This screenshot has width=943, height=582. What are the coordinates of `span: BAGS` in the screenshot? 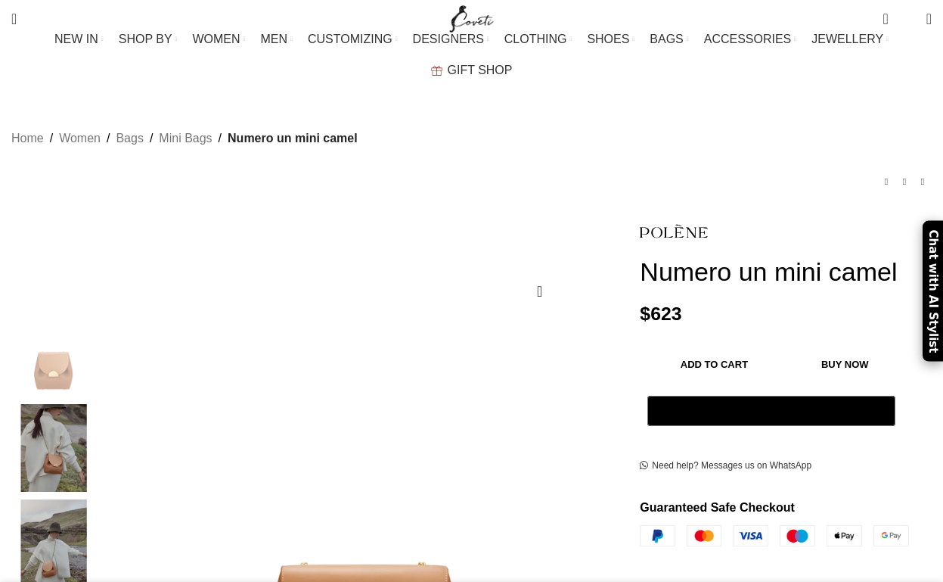 It's located at (666, 39).